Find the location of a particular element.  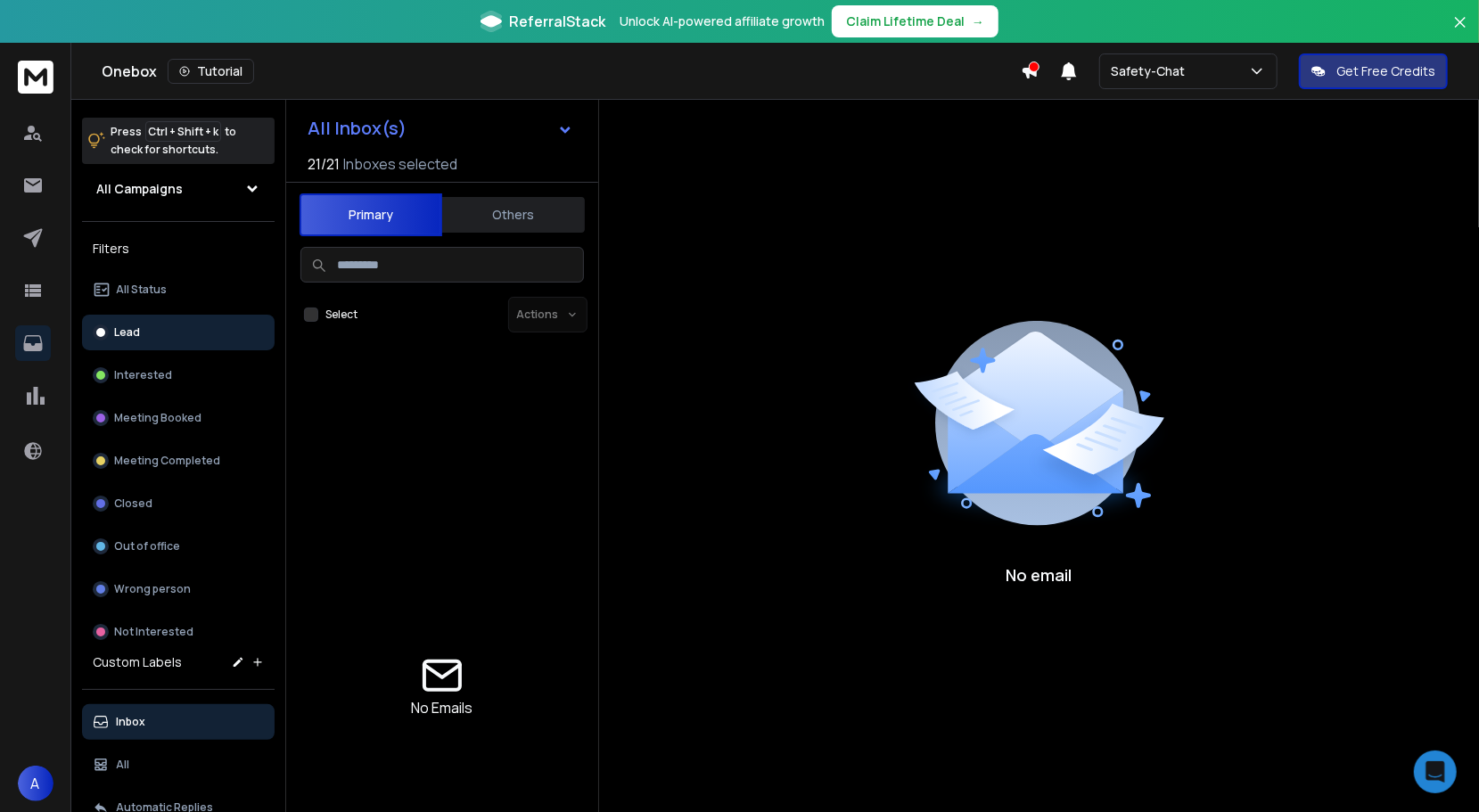

p: Out of office is located at coordinates (147, 547).